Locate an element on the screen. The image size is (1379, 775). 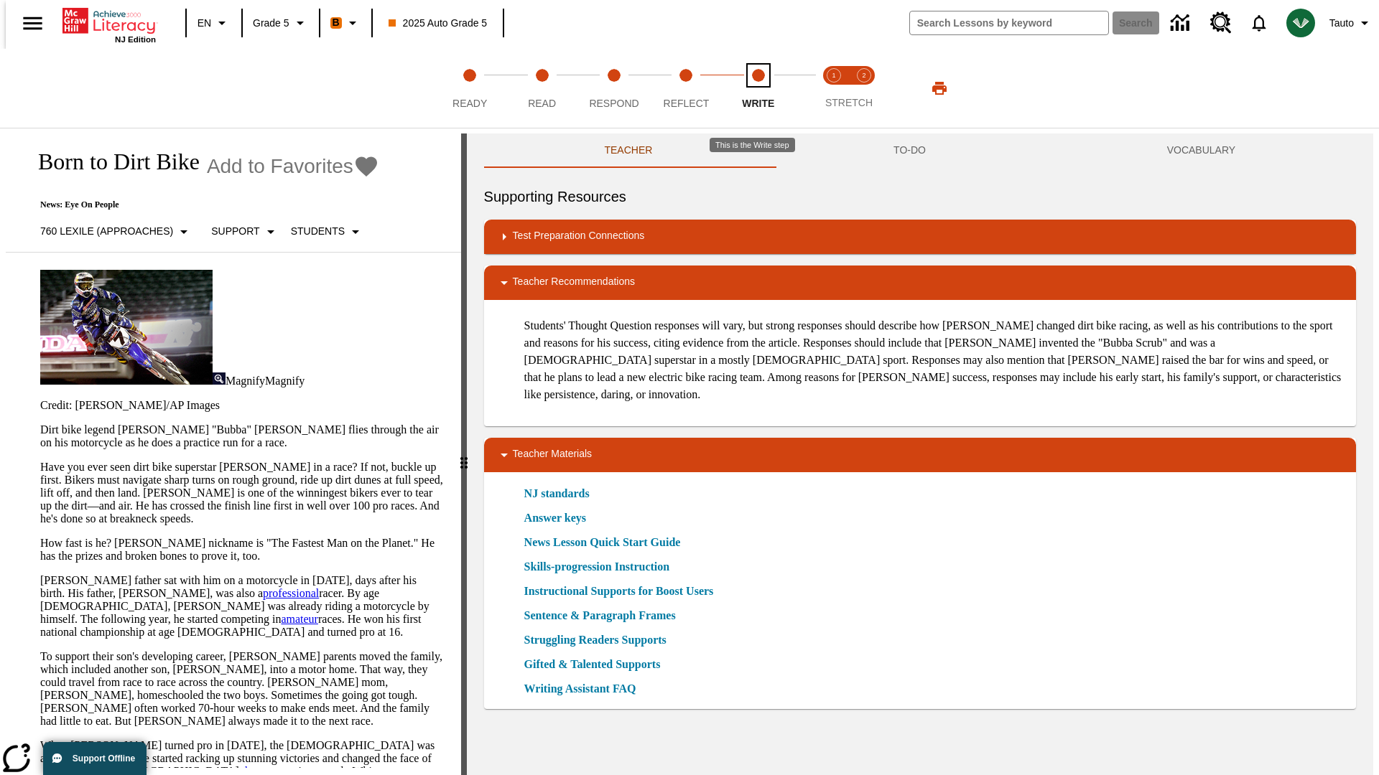
a: Sentence & Paragraph Frames, Will open in new browser window or tab is located at coordinates (600, 616).